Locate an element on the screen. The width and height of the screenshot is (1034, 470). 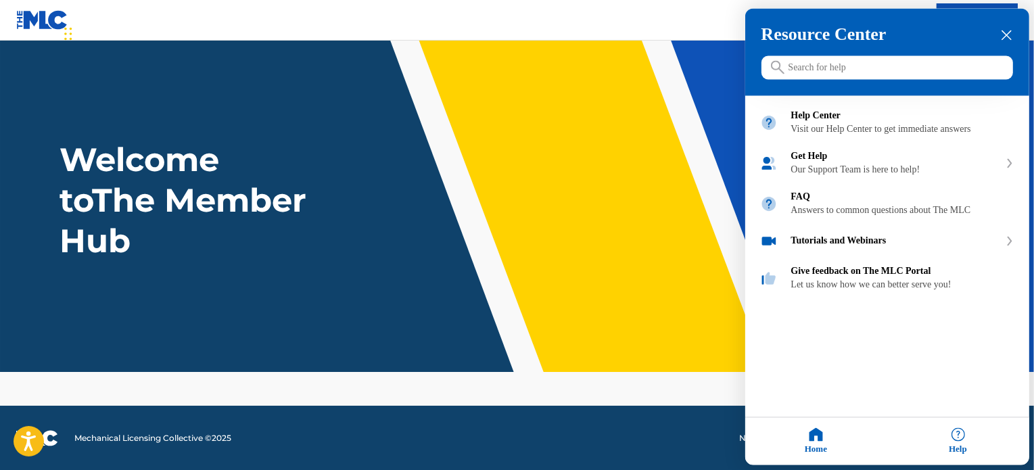
div: Visit our Help Center to get immediate answers is located at coordinates (903, 130).